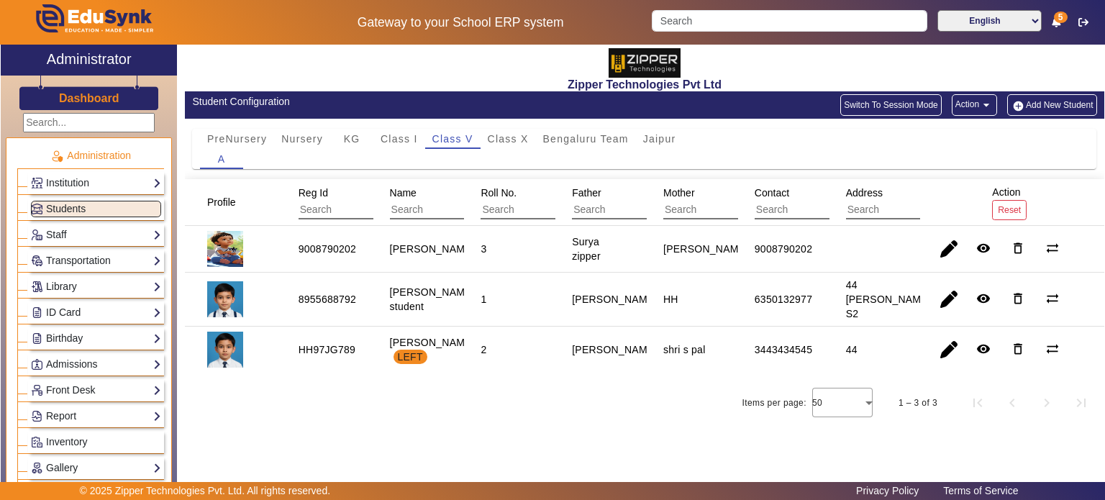 Image resolution: width=1105 pixels, height=500 pixels. Describe the element at coordinates (551, 202) in the screenshot. I see `div: Roll No.` at that location.